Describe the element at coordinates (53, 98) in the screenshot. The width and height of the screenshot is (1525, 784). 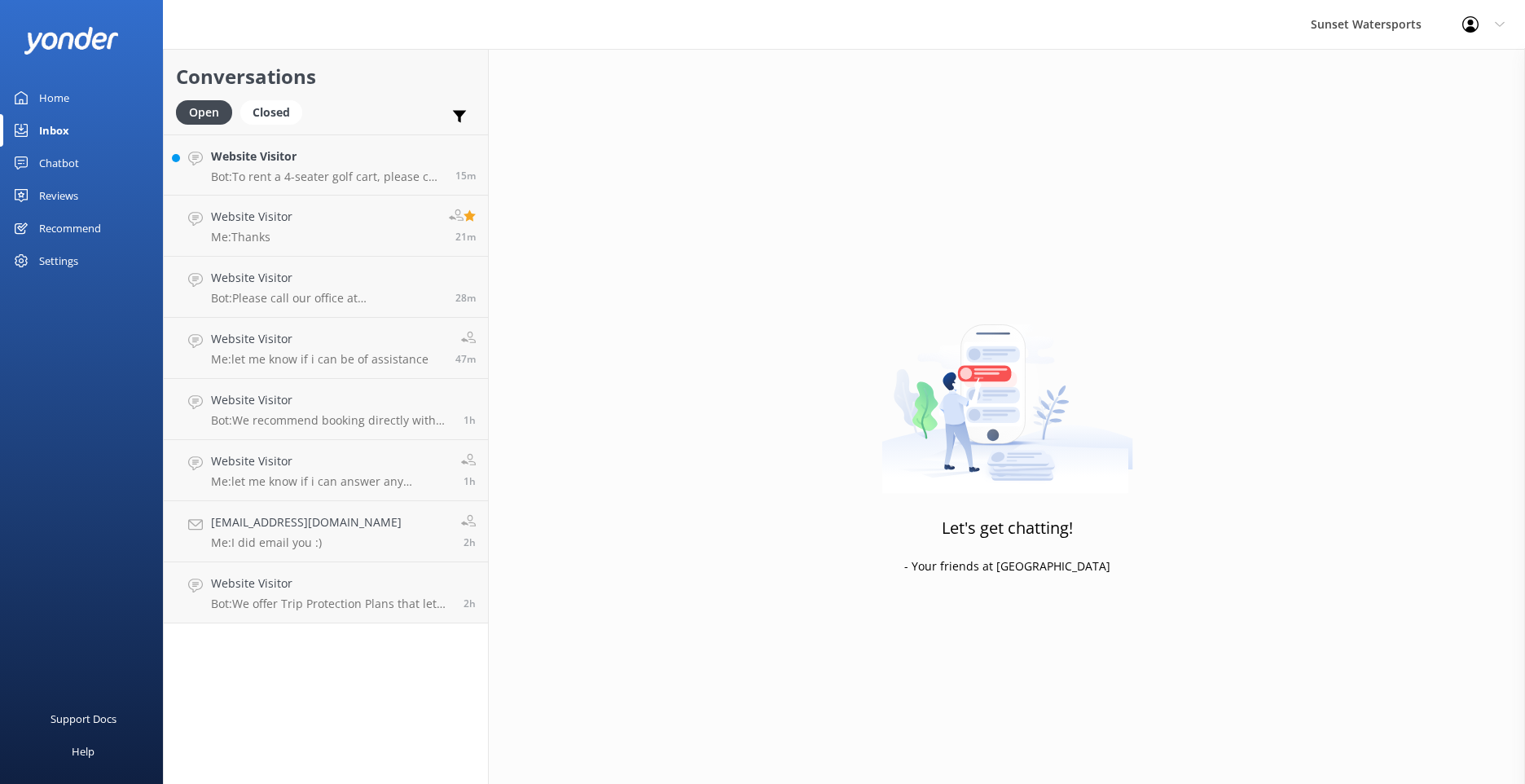
I see `div: Home` at that location.